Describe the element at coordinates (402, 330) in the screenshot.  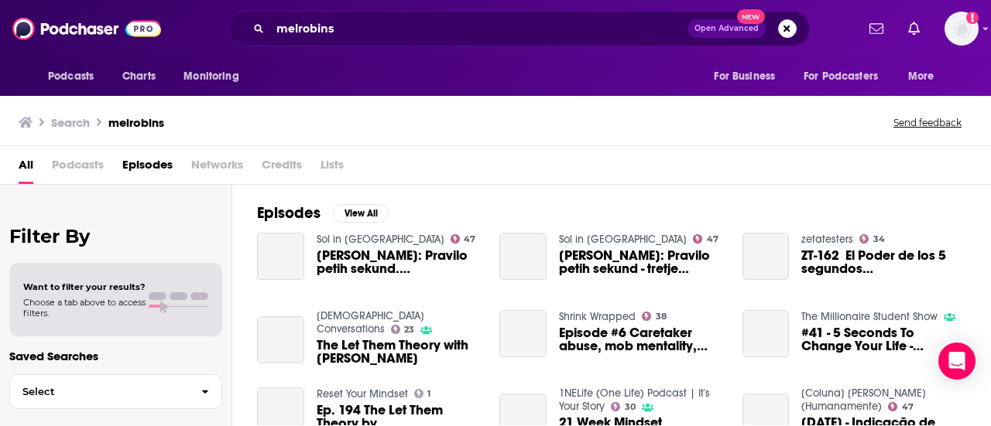
I see `a: 23` at that location.